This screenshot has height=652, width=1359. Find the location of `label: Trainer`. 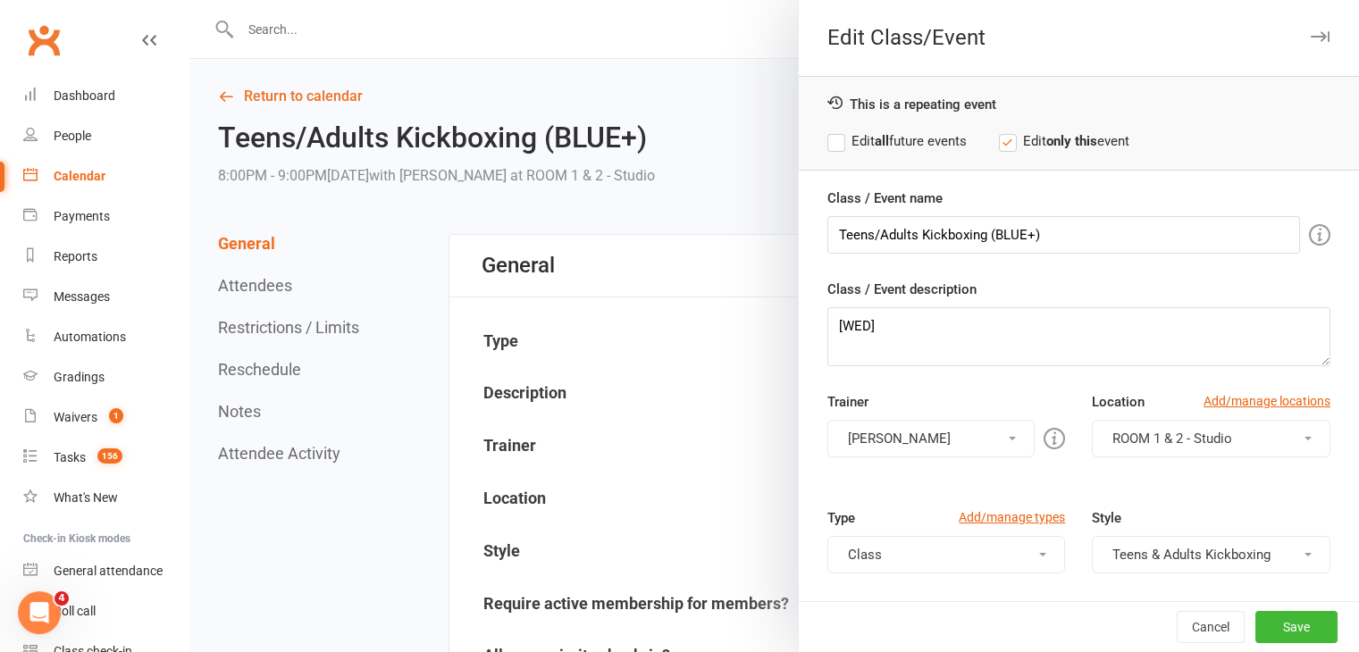

label: Trainer is located at coordinates (848, 402).